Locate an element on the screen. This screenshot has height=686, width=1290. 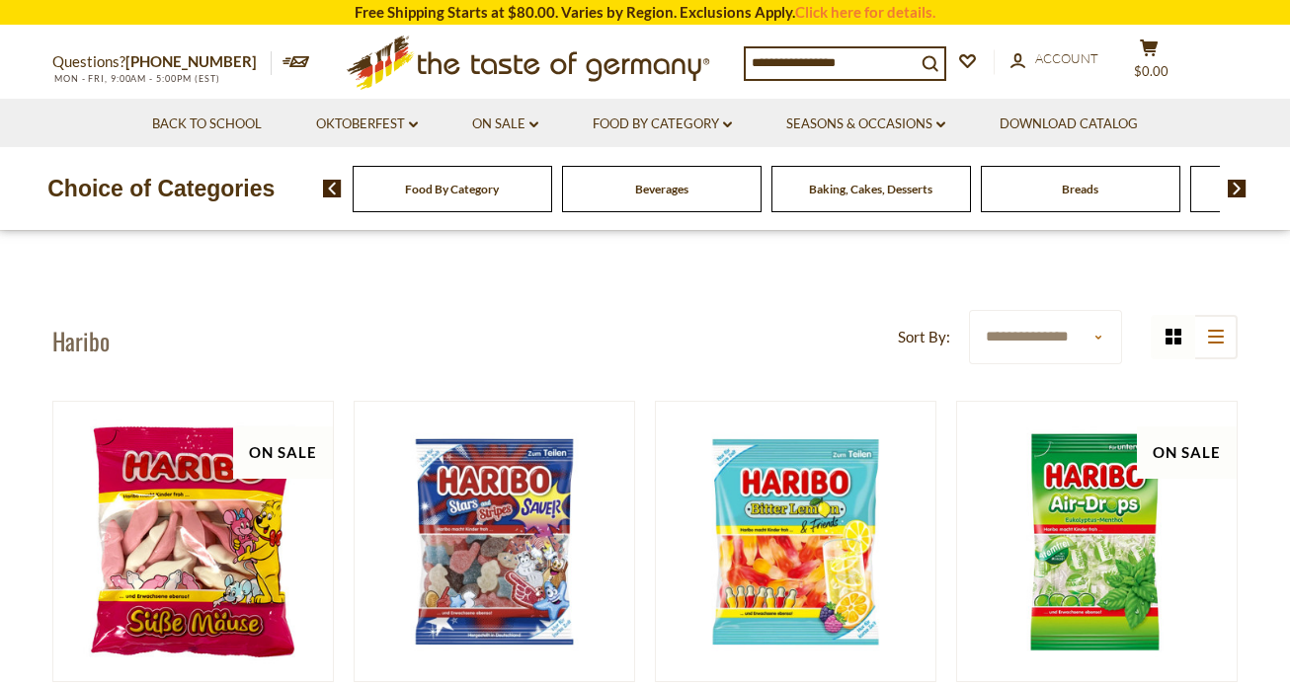
button: $0.00 is located at coordinates (1148, 63).